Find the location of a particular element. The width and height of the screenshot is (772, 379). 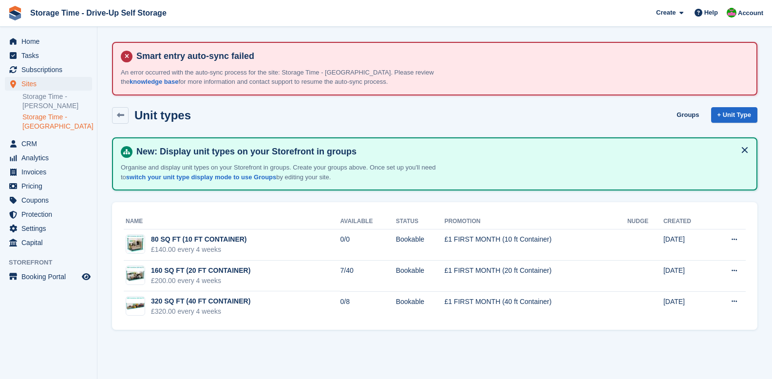

a: knowledge base is located at coordinates (154, 81).